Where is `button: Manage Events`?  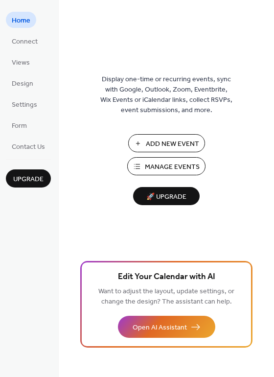 button: Manage Events is located at coordinates (167, 166).